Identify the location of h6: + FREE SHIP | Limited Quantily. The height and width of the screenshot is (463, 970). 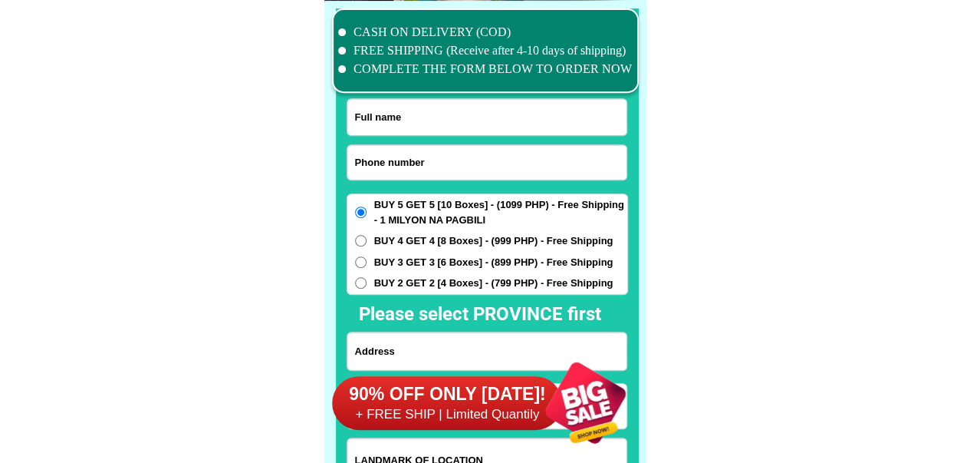
(447, 414).